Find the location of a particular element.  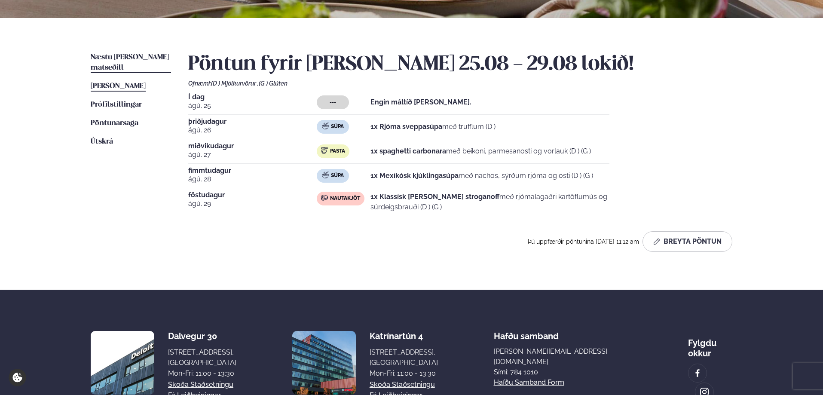

div: Fylgdu okkur is located at coordinates (710, 344).